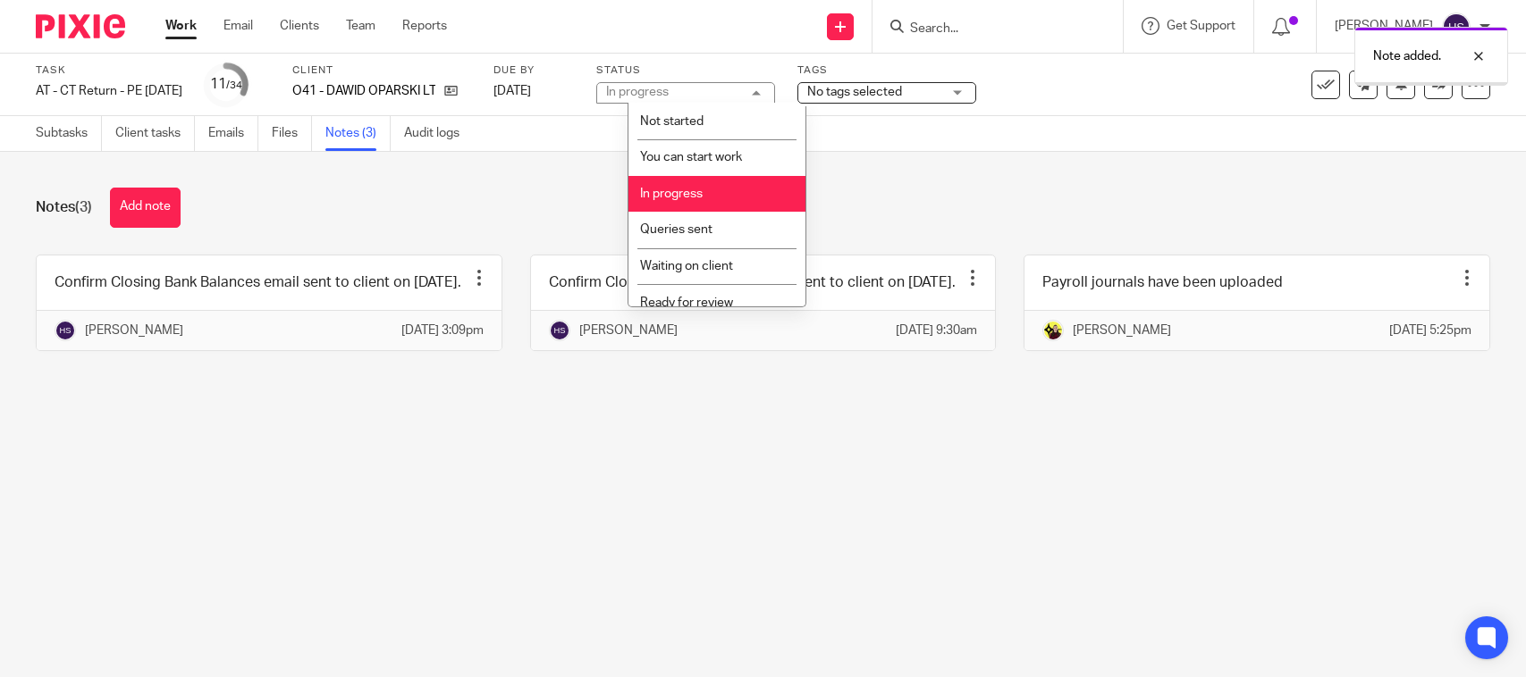 The height and width of the screenshot is (677, 1526). I want to click on a: Email, so click(238, 26).